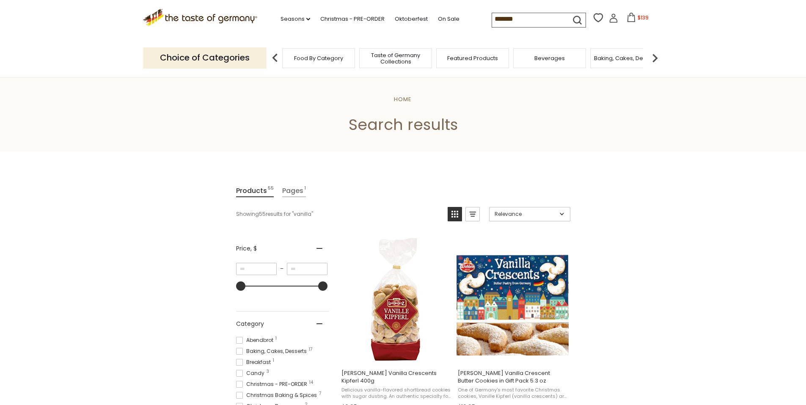  I want to click on span: Price, so click(246, 248).